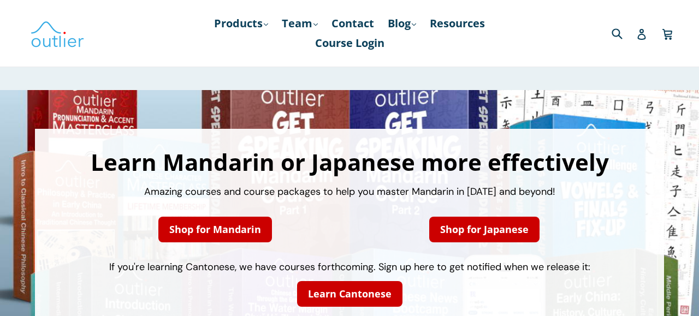 The width and height of the screenshot is (699, 316). I want to click on a: Products, so click(241, 23).